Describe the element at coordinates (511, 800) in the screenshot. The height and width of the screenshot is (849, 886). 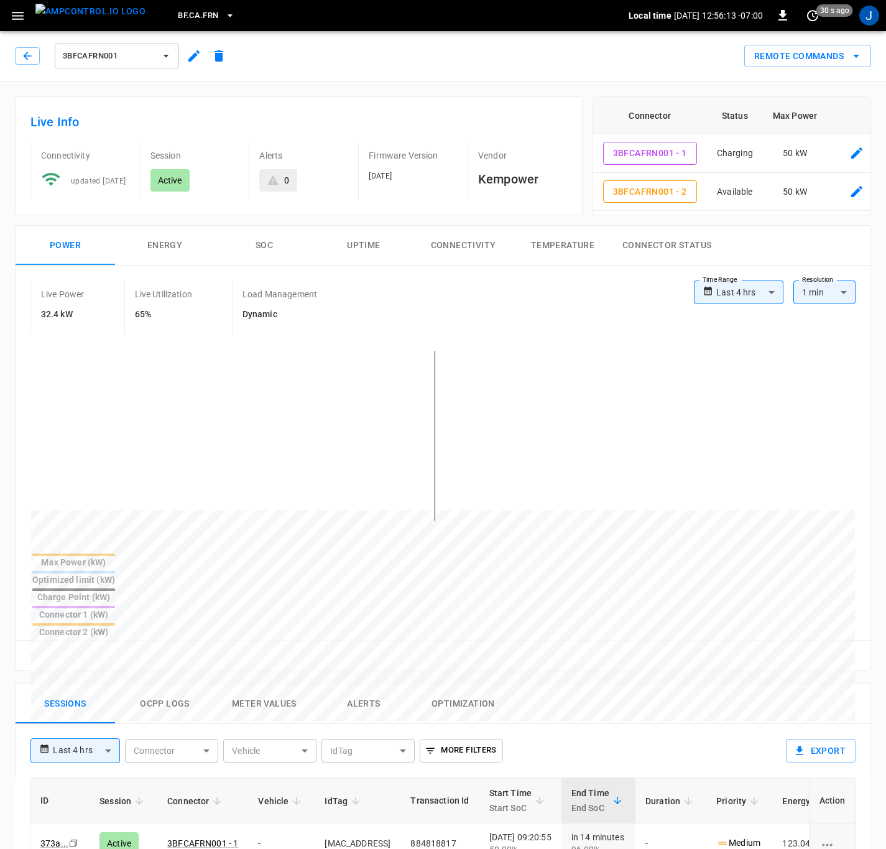
I see `div: Start Time` at that location.